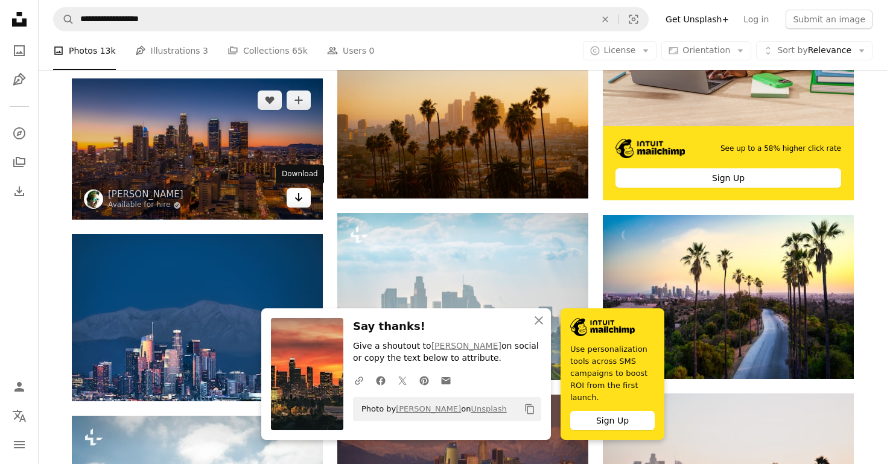 This screenshot has width=887, height=464. I want to click on span: Photo by on, so click(431, 409).